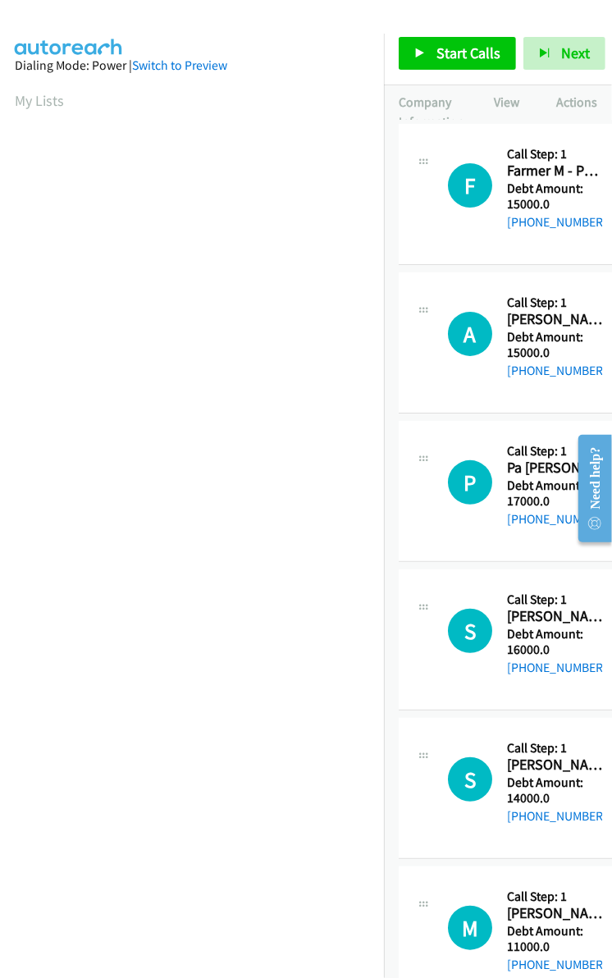 This screenshot has height=978, width=612. I want to click on div: Need help?, so click(30, 55).